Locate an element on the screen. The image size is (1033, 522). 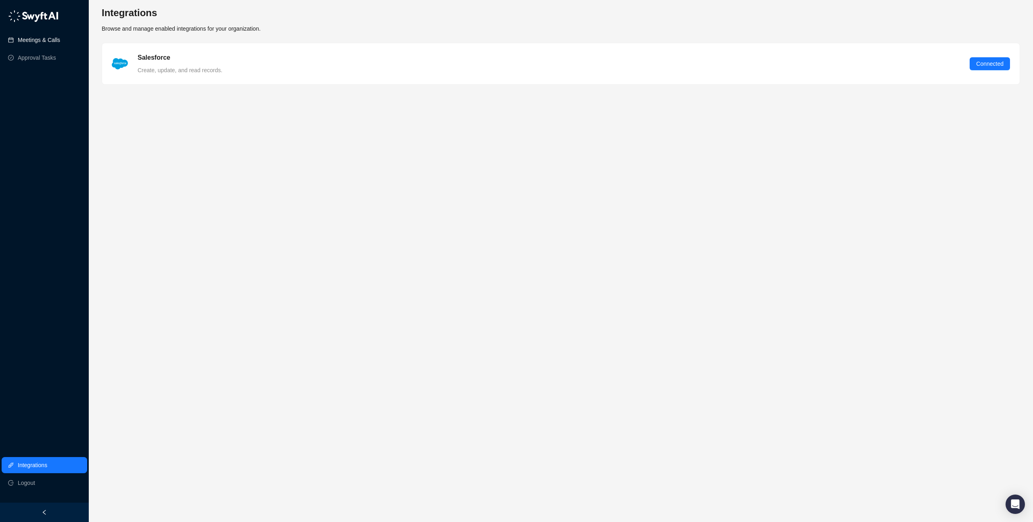
span: Logout is located at coordinates (26, 483).